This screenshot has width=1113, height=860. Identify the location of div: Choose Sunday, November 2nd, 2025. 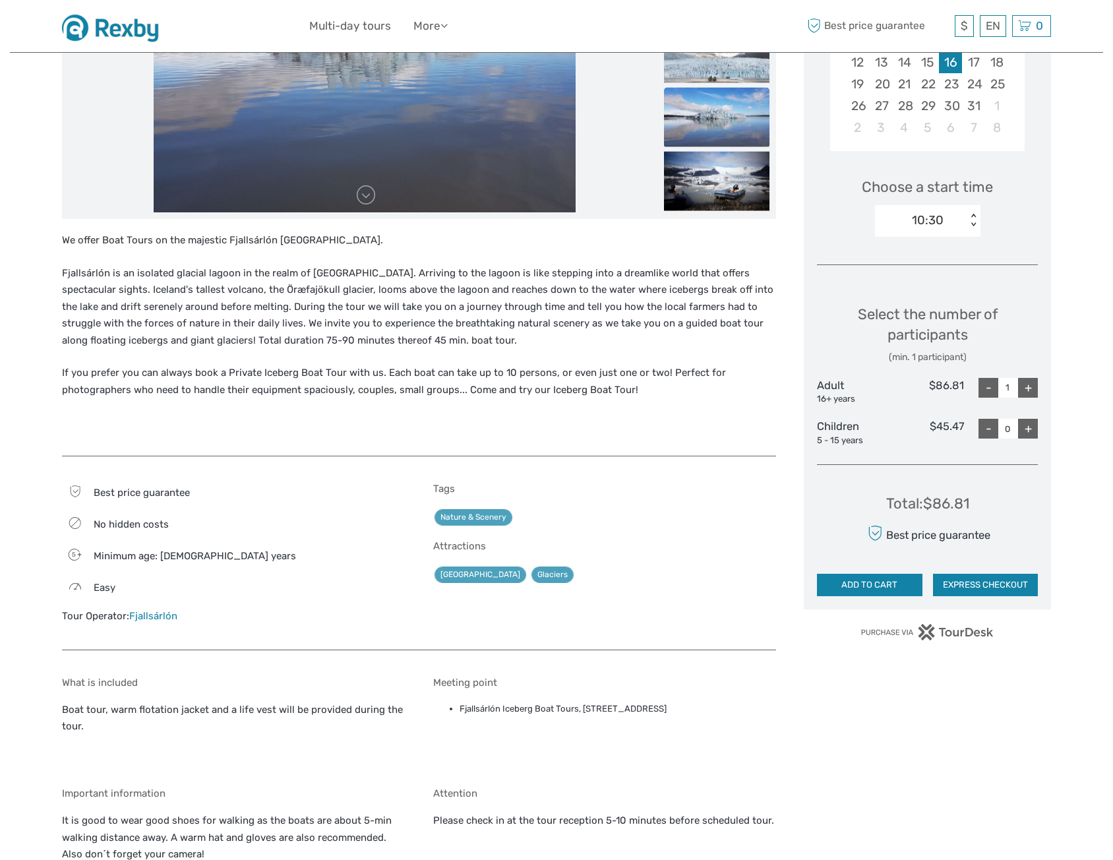
(857, 127).